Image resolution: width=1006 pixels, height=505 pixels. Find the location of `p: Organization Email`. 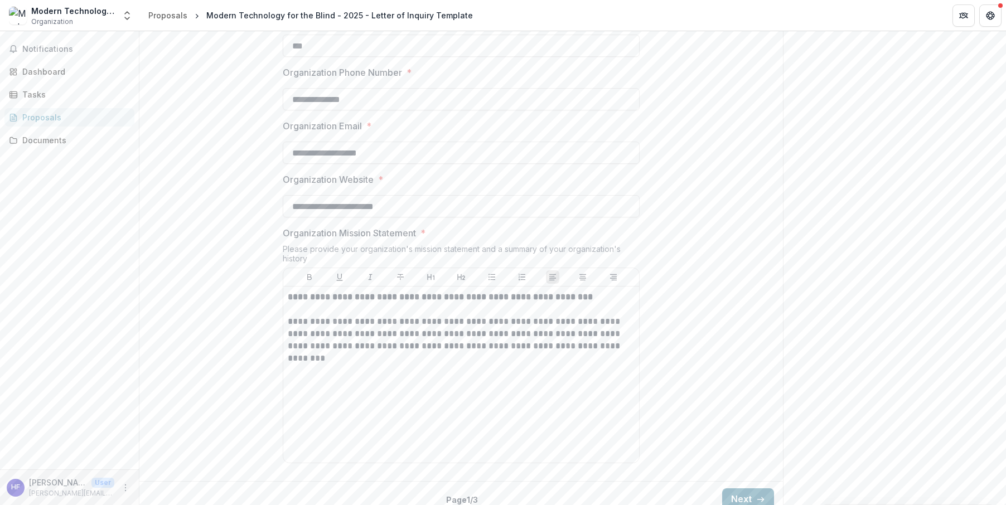

p: Organization Email is located at coordinates (322, 126).